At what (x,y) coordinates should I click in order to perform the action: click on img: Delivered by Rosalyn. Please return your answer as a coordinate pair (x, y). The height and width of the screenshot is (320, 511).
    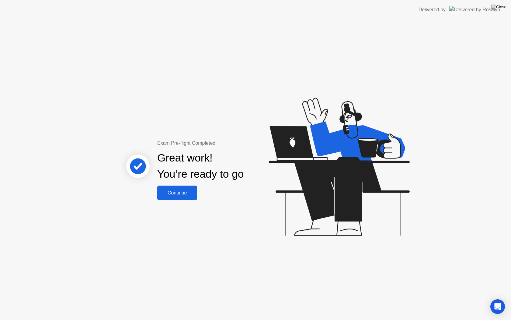
    Looking at the image, I should click on (475, 9).